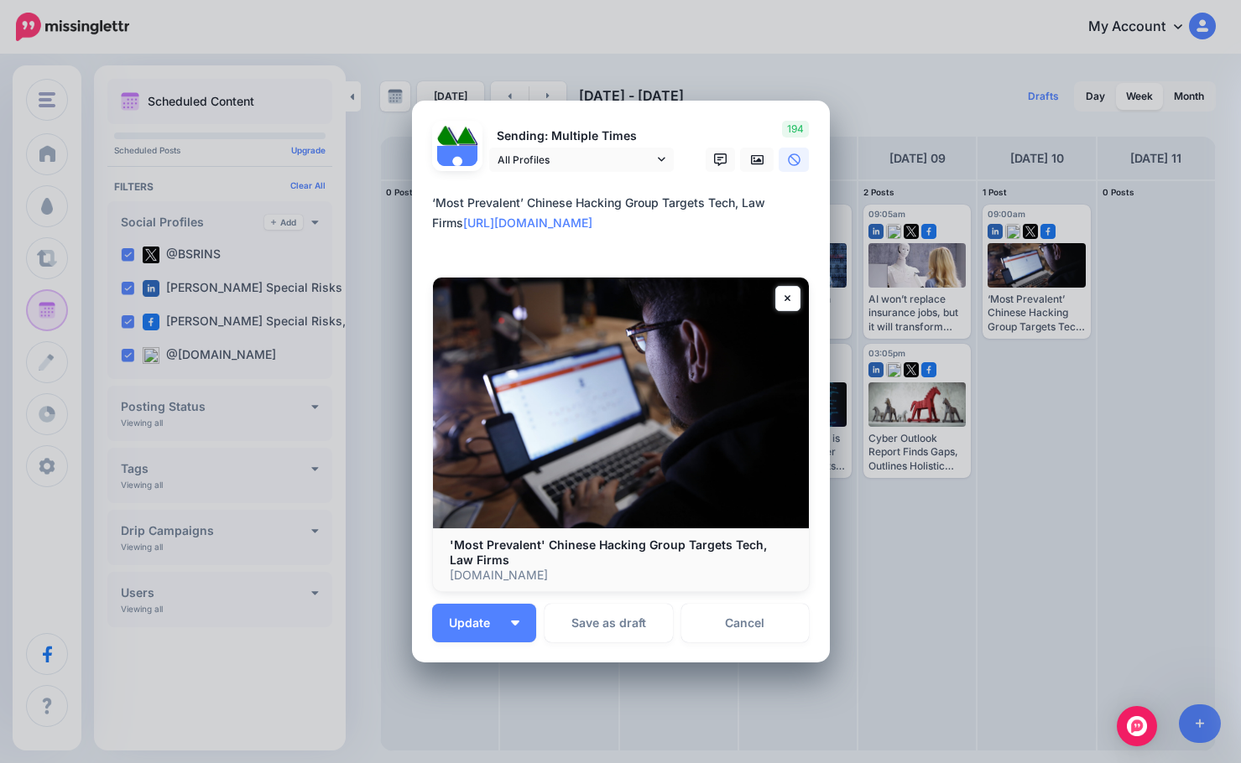 The height and width of the screenshot is (763, 1241). What do you see at coordinates (625, 213) in the screenshot?
I see `div: ‘Most Prevalent’ Chinese Hacking Group Targets Tech, Law Firms` at bounding box center [625, 213].